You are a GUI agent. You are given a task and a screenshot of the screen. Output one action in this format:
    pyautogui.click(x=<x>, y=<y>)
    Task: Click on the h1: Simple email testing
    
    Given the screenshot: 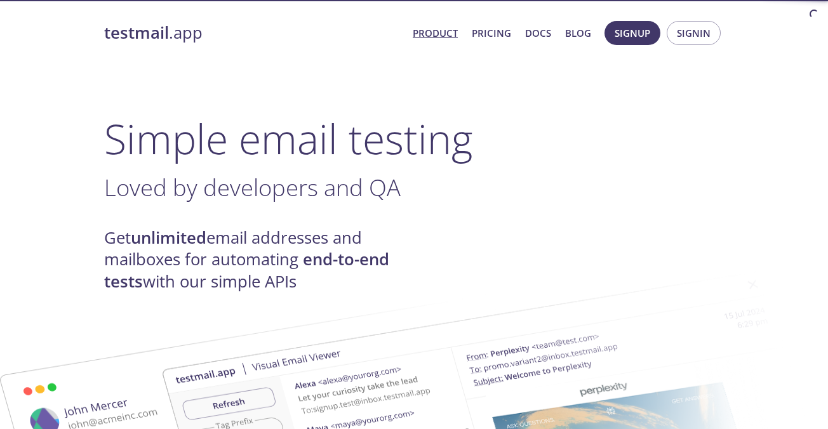 What is the action you would take?
    pyautogui.click(x=414, y=138)
    